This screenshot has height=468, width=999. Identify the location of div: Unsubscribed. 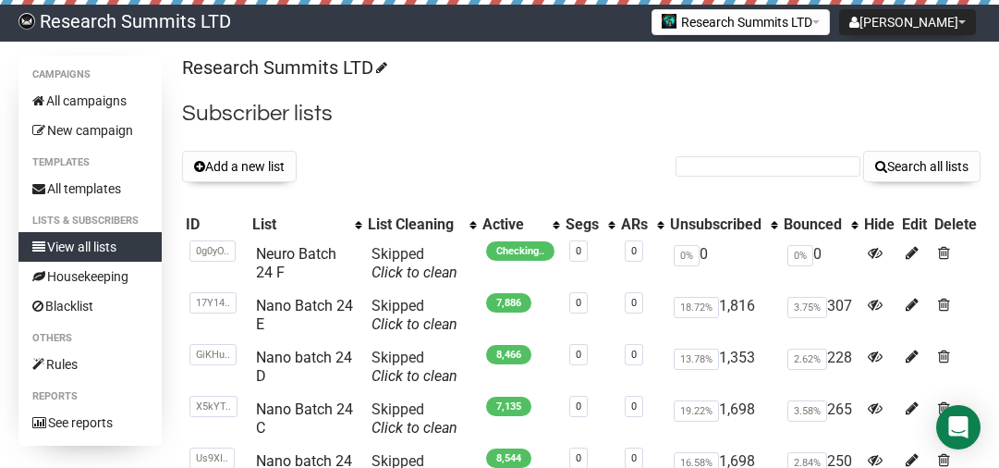
(716, 225).